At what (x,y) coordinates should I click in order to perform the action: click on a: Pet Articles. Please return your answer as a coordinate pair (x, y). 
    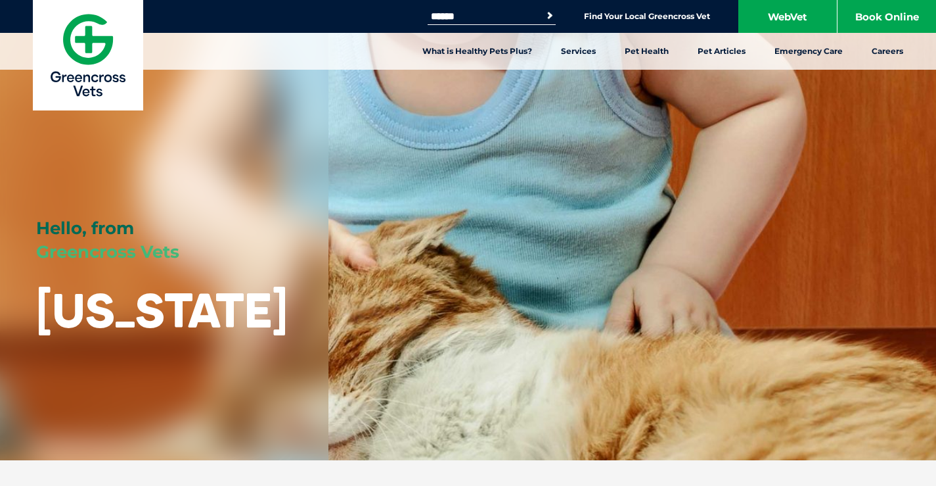
    Looking at the image, I should click on (722, 51).